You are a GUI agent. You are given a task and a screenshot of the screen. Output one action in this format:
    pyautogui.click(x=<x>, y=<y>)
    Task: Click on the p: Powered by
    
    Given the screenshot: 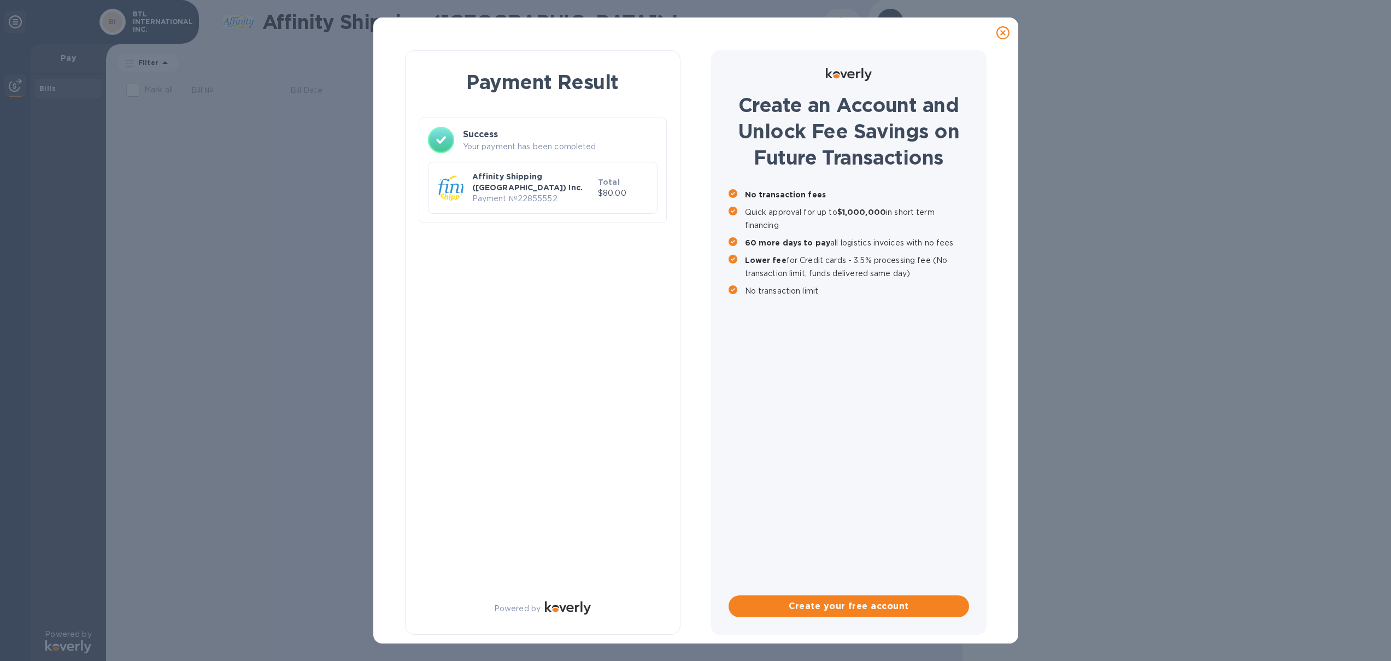 What is the action you would take?
    pyautogui.click(x=517, y=608)
    